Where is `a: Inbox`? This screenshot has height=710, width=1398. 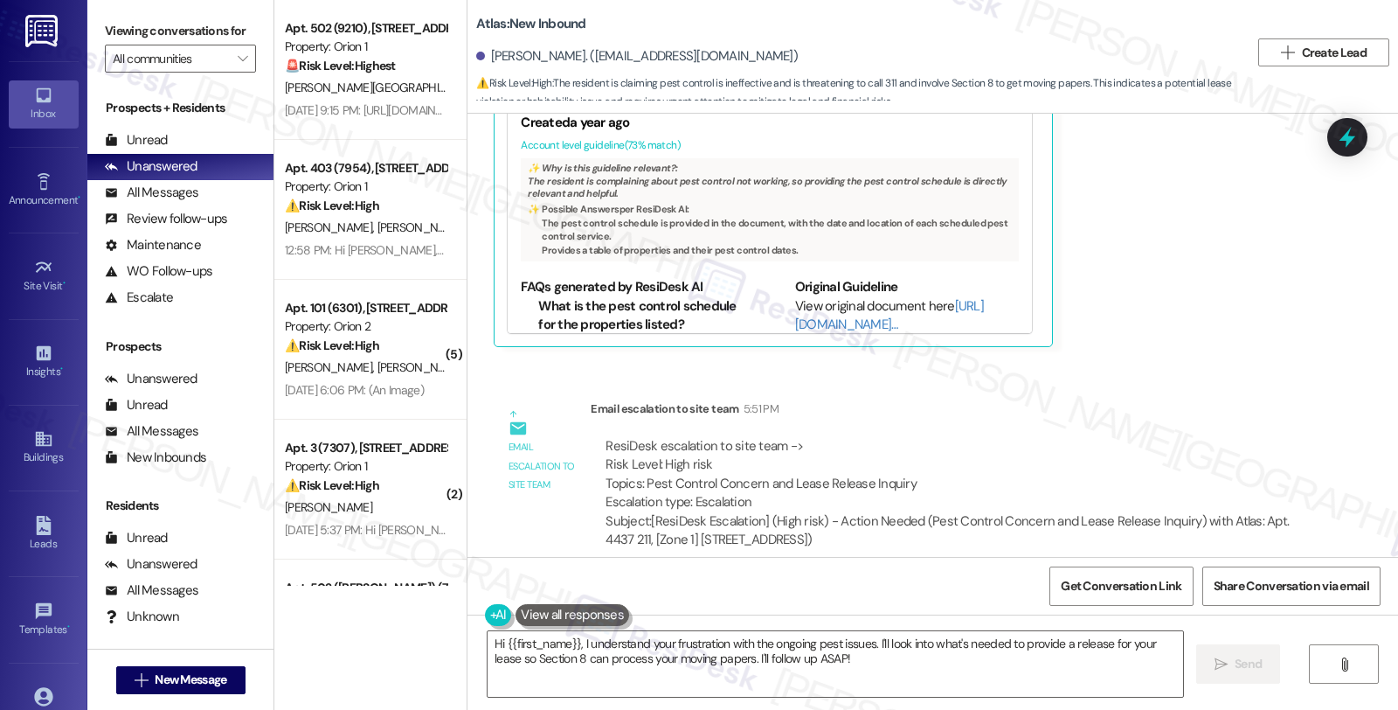 a: Inbox is located at coordinates (44, 104).